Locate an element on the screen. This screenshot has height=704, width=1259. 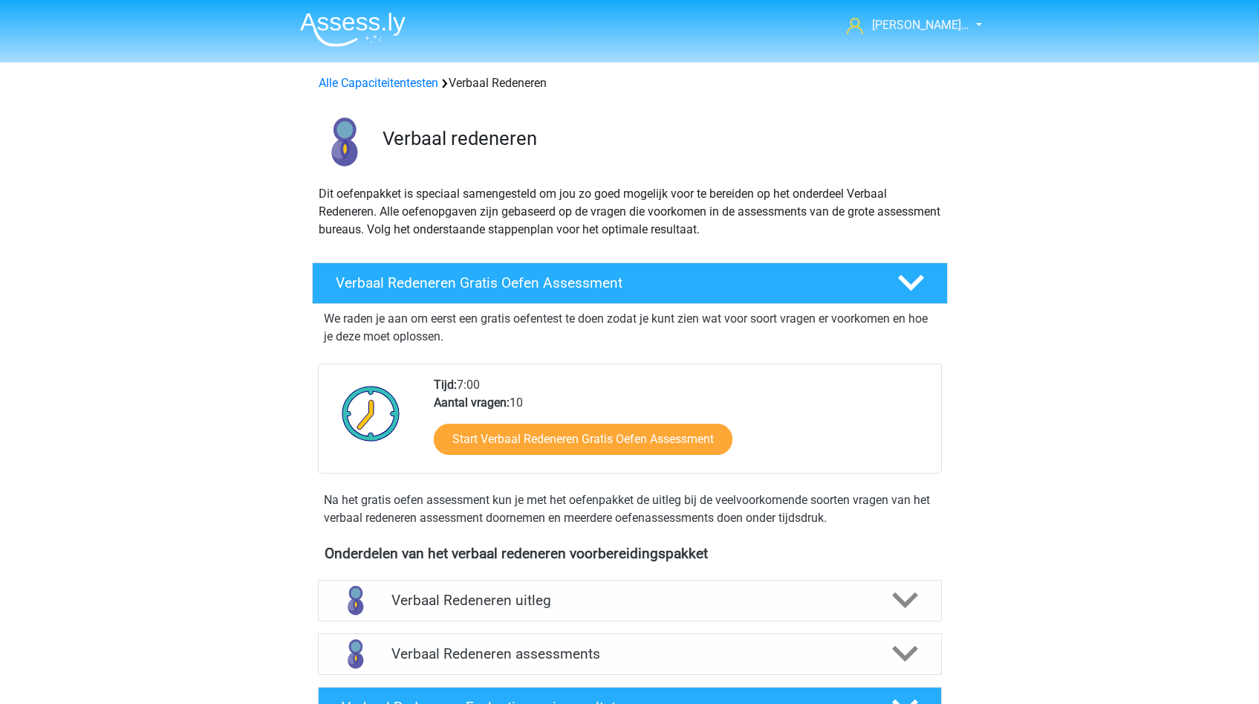
div: 7:00 10 is located at coordinates (681, 424).